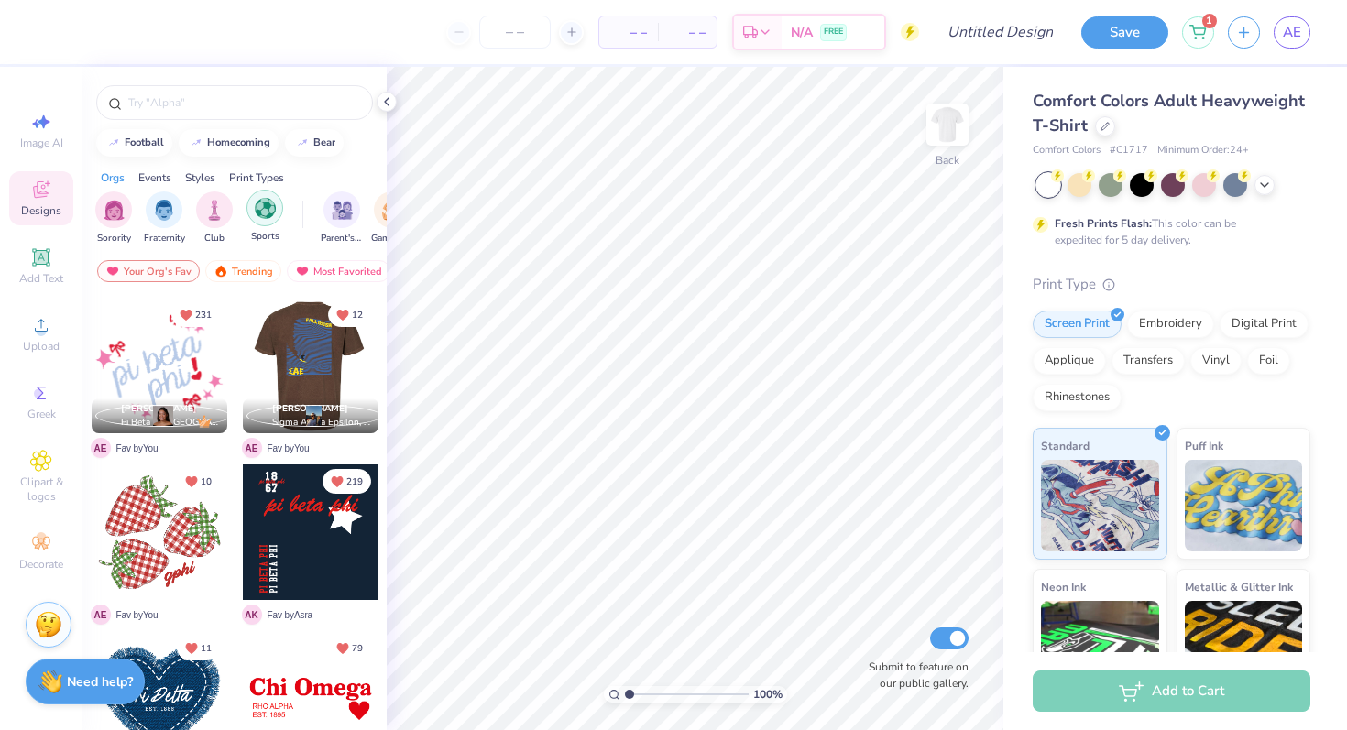  I want to click on span: 231, so click(203, 315).